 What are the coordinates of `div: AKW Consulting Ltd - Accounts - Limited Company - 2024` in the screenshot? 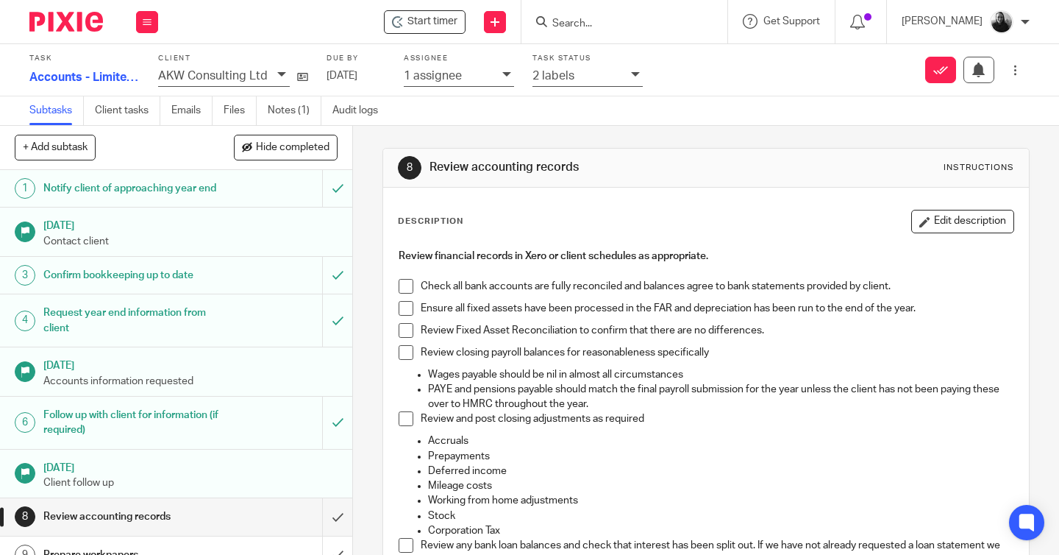 It's located at (424, 22).